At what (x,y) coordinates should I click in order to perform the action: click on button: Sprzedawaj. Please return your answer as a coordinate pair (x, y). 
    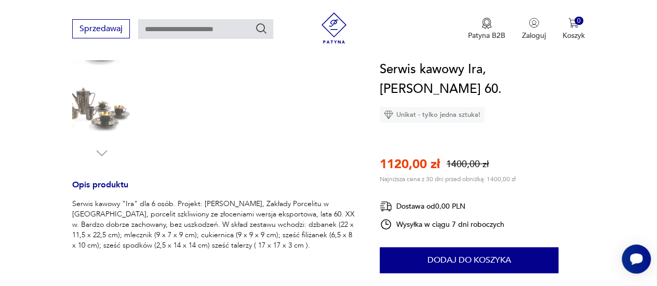
    Looking at the image, I should click on (101, 29).